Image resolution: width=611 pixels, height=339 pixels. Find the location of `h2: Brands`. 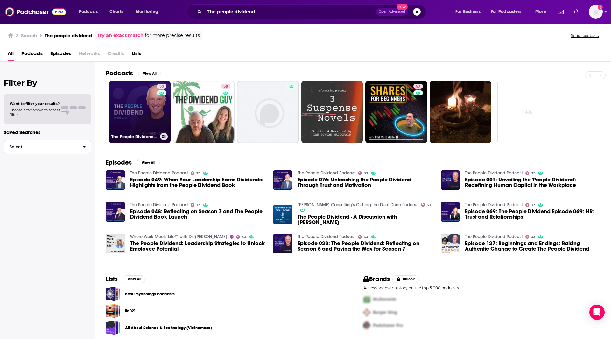

h2: Brands is located at coordinates (377, 279).